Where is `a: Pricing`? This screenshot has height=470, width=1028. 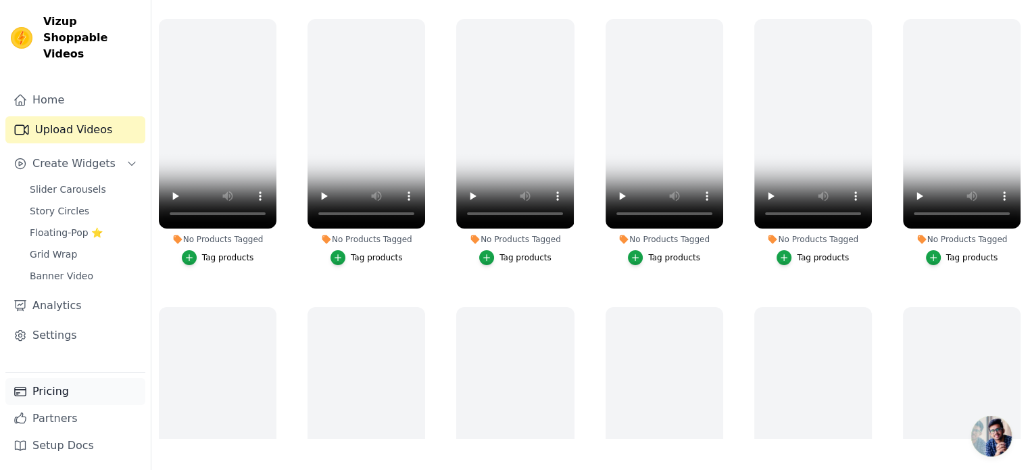 a: Pricing is located at coordinates (75, 391).